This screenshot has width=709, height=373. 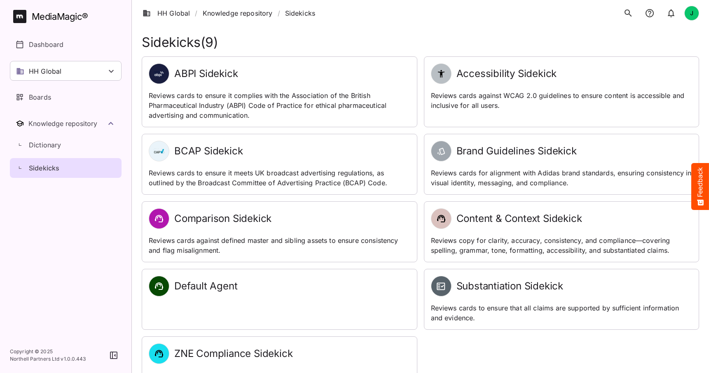 What do you see at coordinates (420, 42) in the screenshot?
I see `h1: Sidekicks ( 9 )` at bounding box center [420, 42].